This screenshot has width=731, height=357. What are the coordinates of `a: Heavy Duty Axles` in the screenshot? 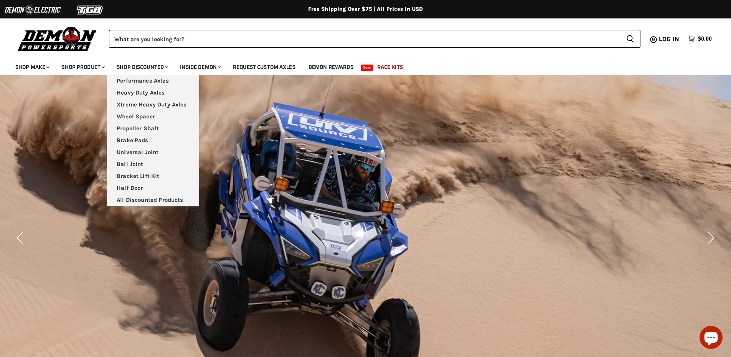 It's located at (153, 92).